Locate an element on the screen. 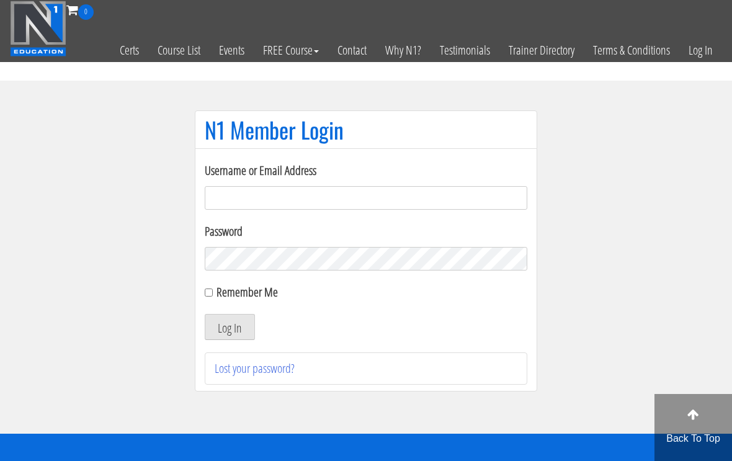 The image size is (732, 461). label: Username or Email Address is located at coordinates (366, 171).